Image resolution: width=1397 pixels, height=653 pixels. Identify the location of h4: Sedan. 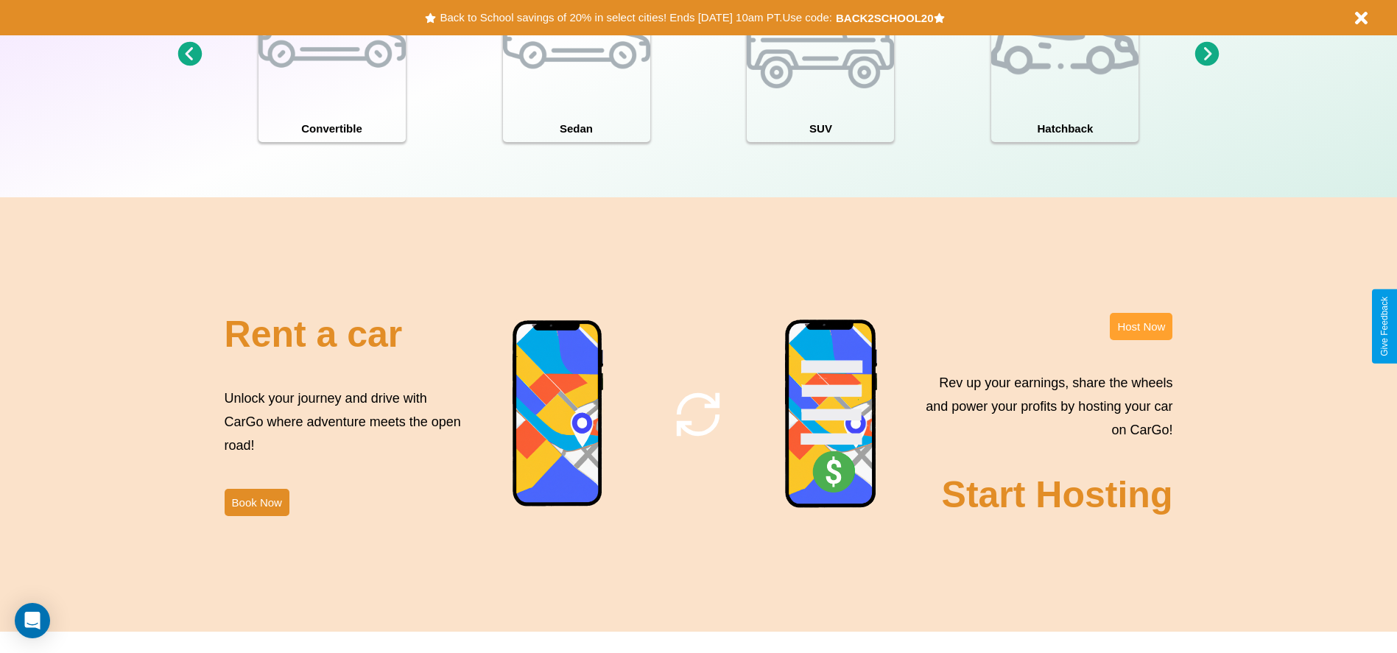
(577, 128).